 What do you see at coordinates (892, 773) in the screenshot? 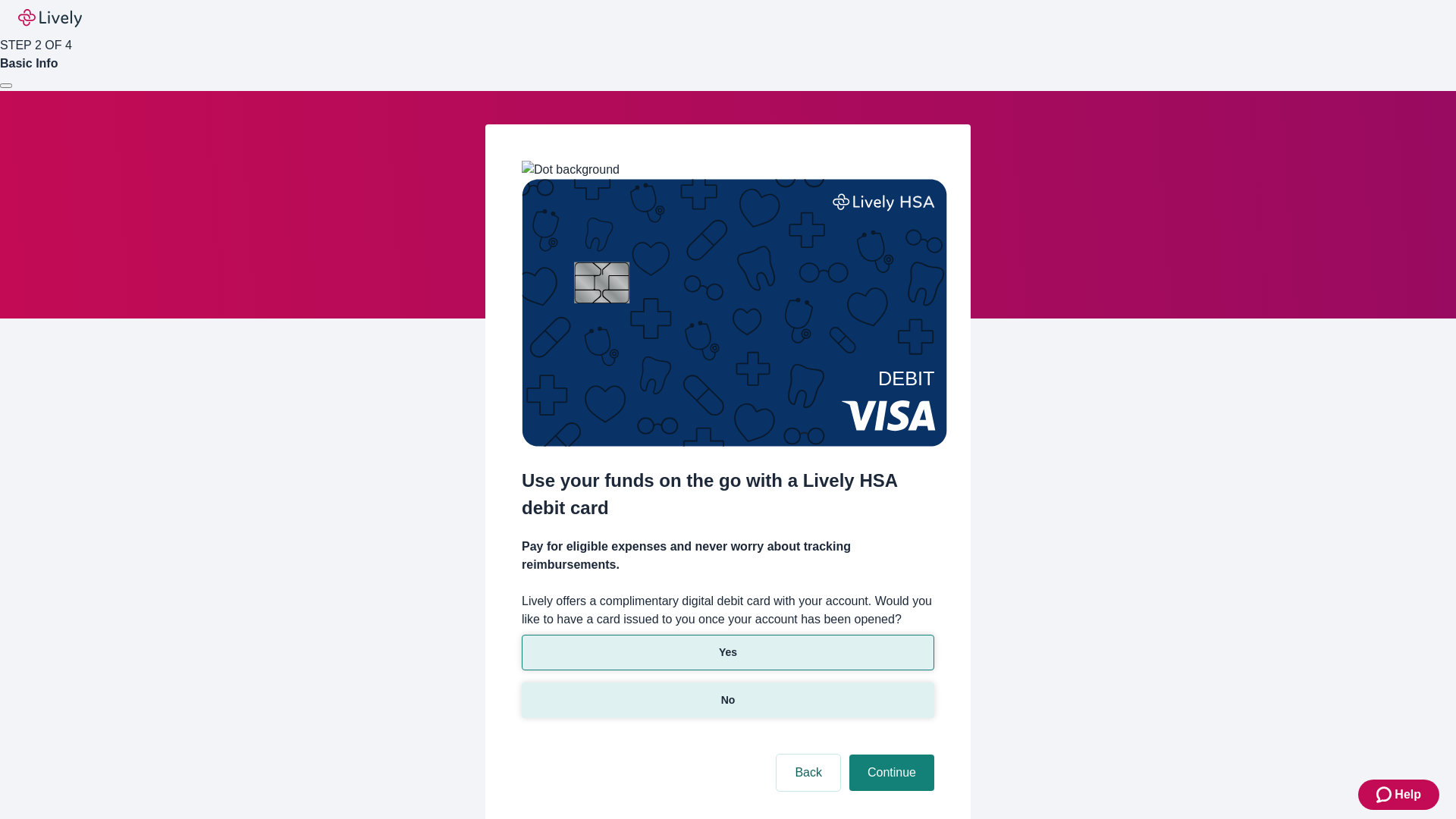
I see `button: Continue` at bounding box center [892, 773].